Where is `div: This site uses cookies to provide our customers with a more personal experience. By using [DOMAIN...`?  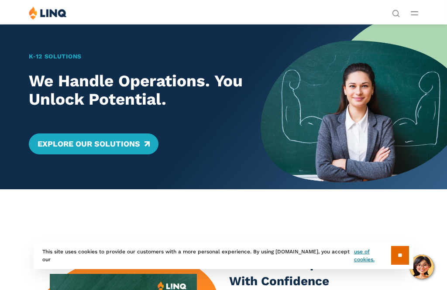
div: This site uses cookies to provide our customers with a more personal experience. By using [DOMAIN... is located at coordinates (223, 255).